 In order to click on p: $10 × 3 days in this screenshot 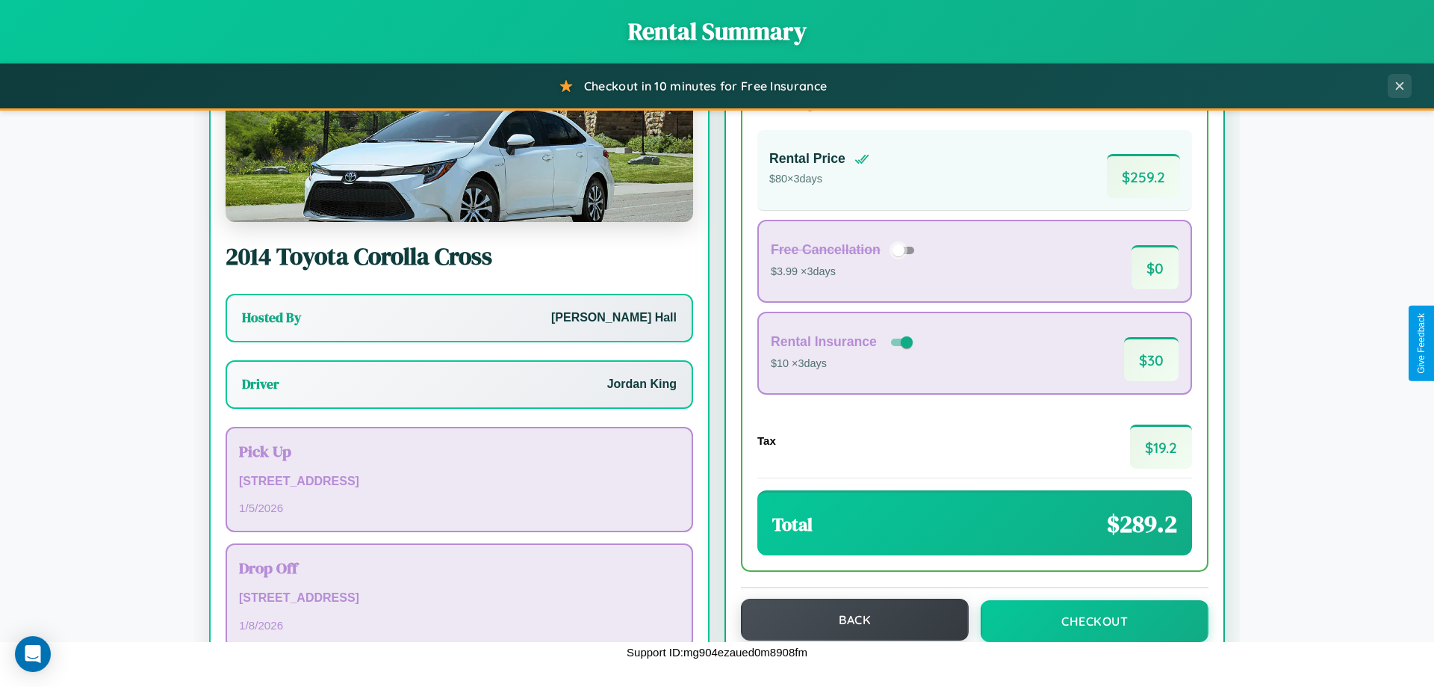, I will do `click(843, 364)`.